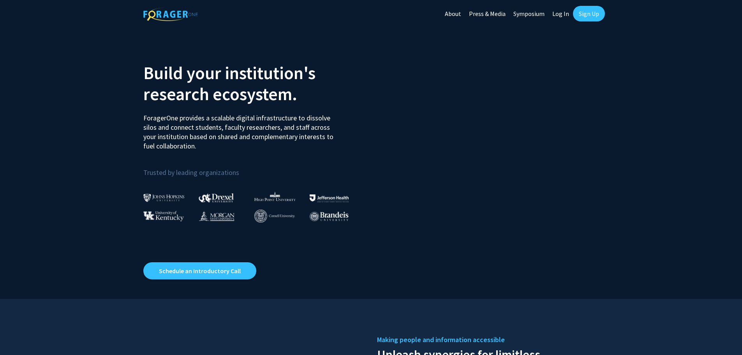 Image resolution: width=742 pixels, height=355 pixels. Describe the element at coordinates (589, 14) in the screenshot. I see `a: Sign Up` at that location.